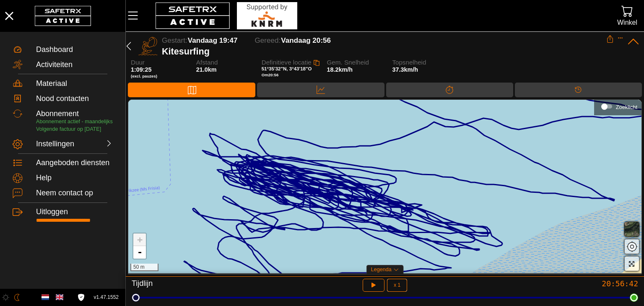  I want to click on span: x 1, so click(397, 285).